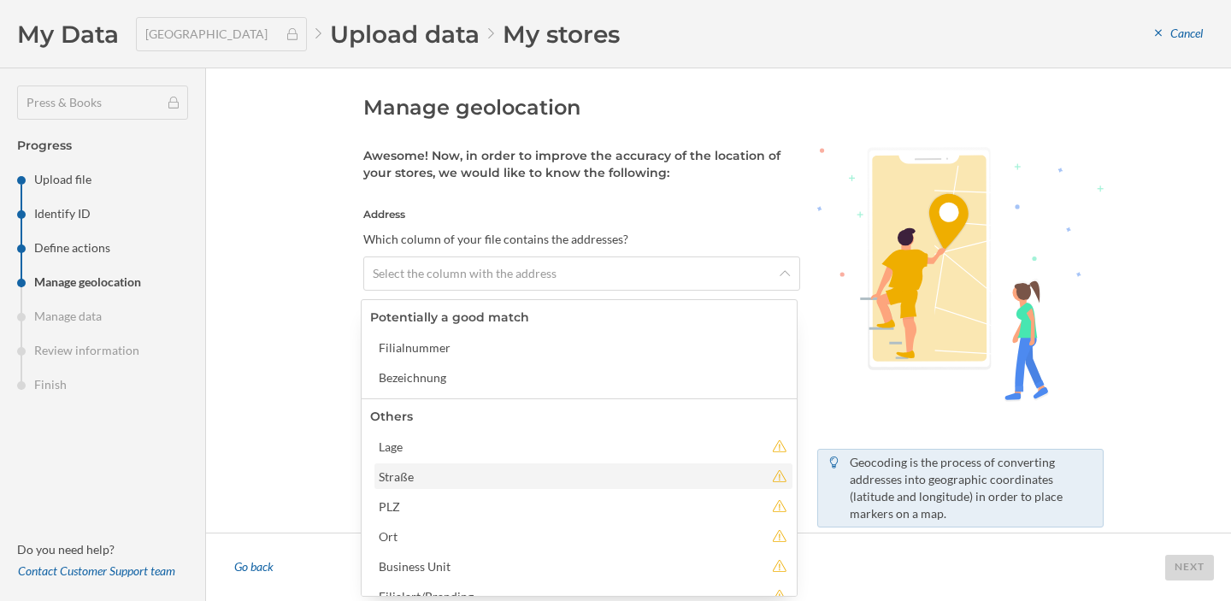 The height and width of the screenshot is (601, 1231). What do you see at coordinates (733, 108) in the screenshot?
I see `h2: Manage geolocation` at bounding box center [733, 108].